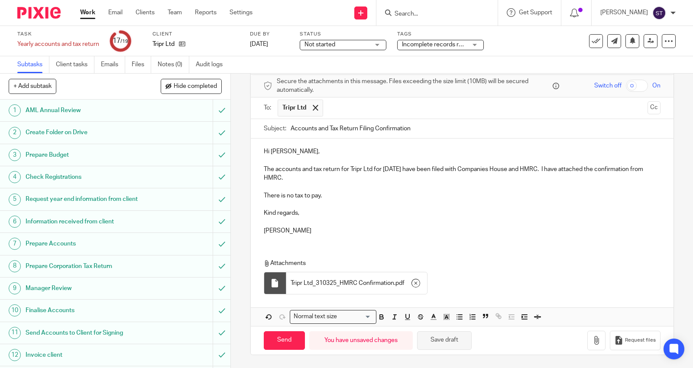 The image size is (693, 368). I want to click on span: On, so click(656, 86).